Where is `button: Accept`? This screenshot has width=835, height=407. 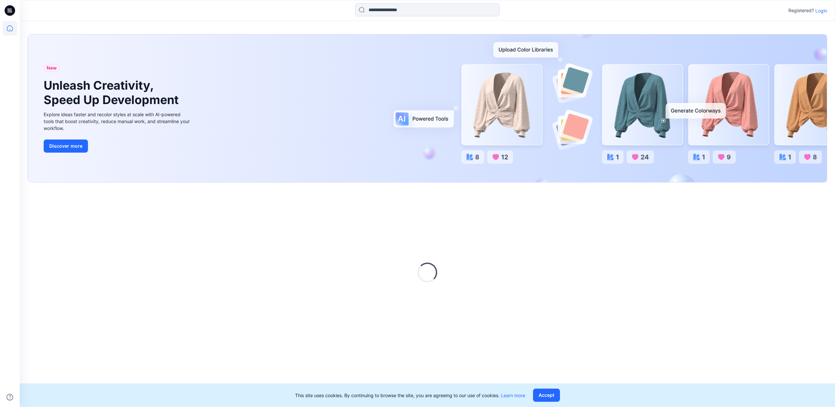 button: Accept is located at coordinates (546, 395).